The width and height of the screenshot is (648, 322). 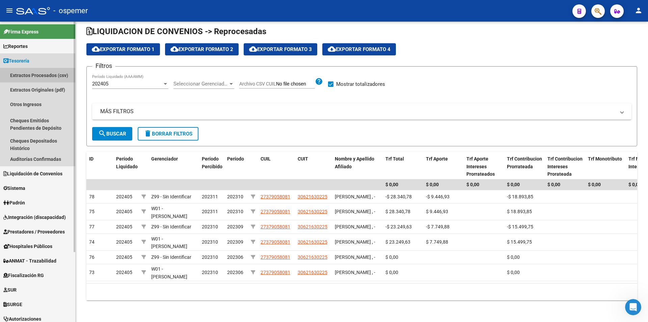 I want to click on span: Período, so click(x=236, y=159).